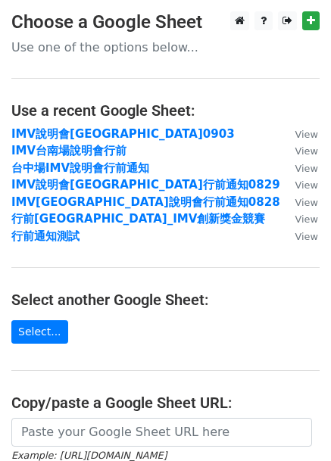 Image resolution: width=331 pixels, height=461 pixels. Describe the element at coordinates (165, 402) in the screenshot. I see `h4: Copy/paste a Google Sheet URL:` at that location.